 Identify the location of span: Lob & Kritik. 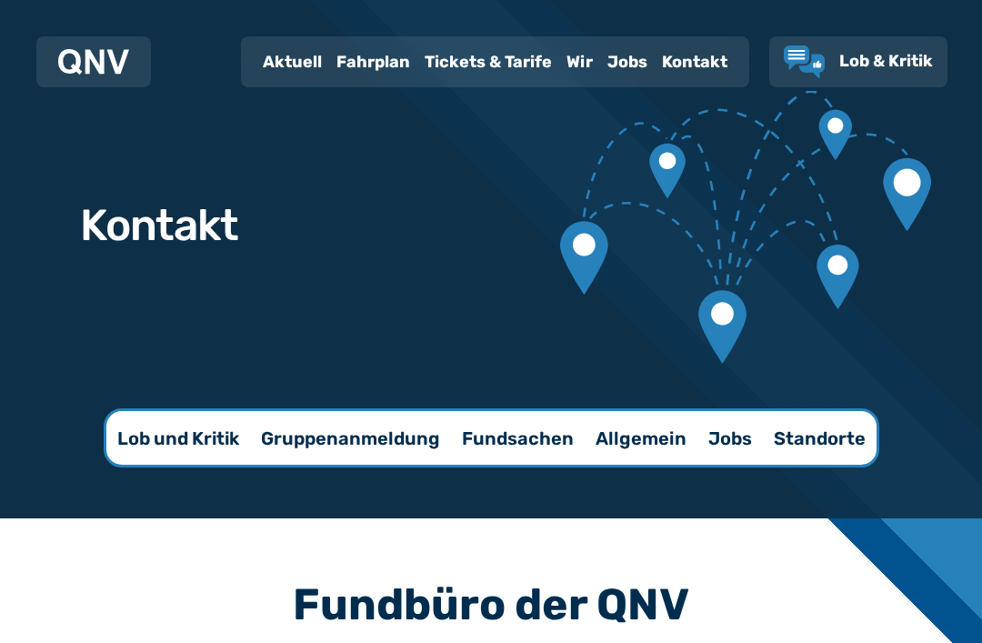
(885, 61).